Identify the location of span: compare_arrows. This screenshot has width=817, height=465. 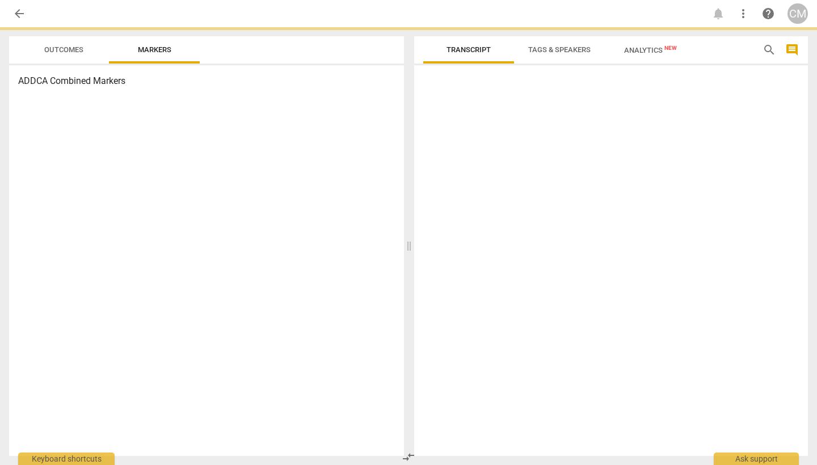
(409, 457).